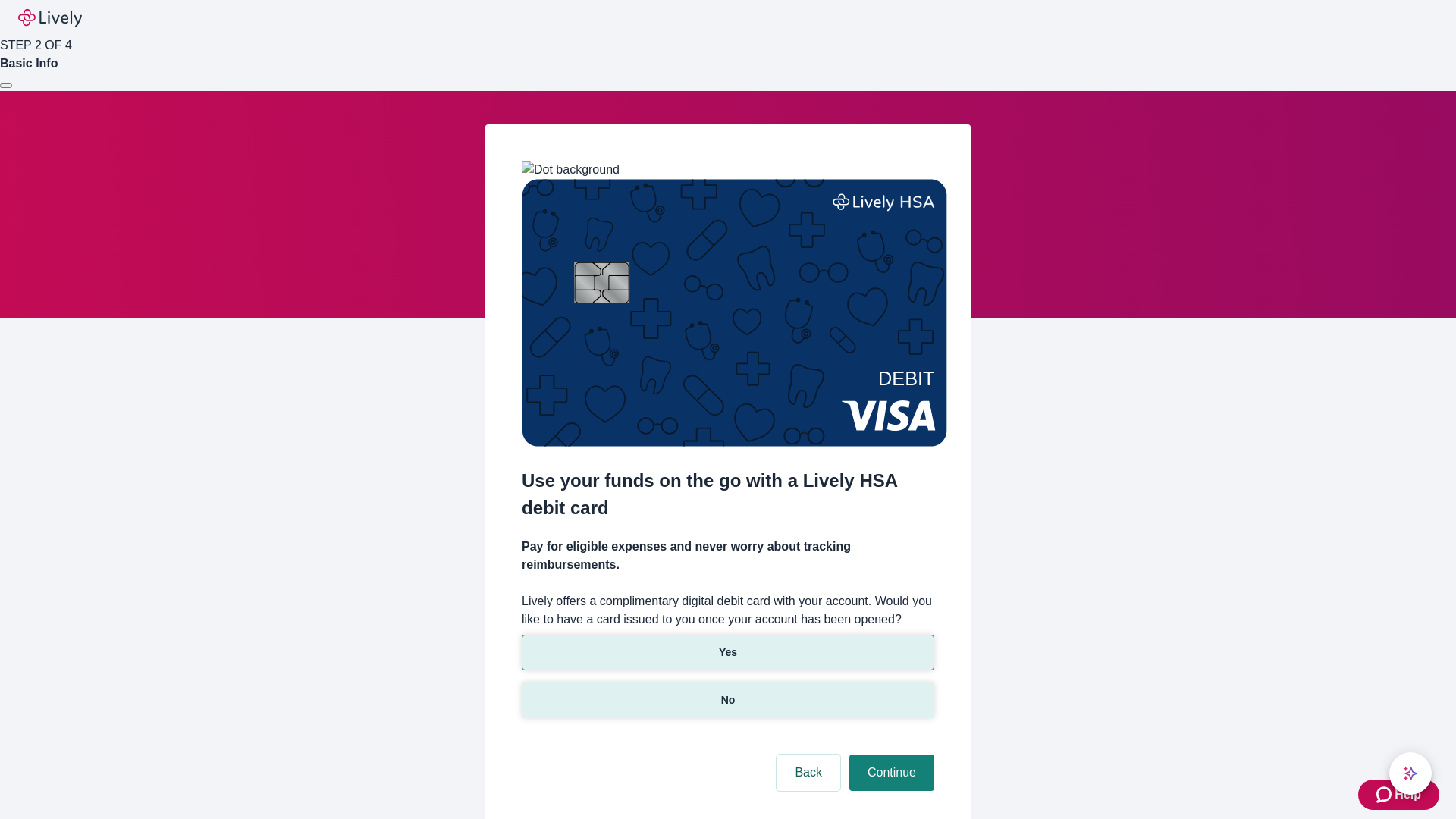 The height and width of the screenshot is (819, 1456). I want to click on img: Lively, so click(50, 19).